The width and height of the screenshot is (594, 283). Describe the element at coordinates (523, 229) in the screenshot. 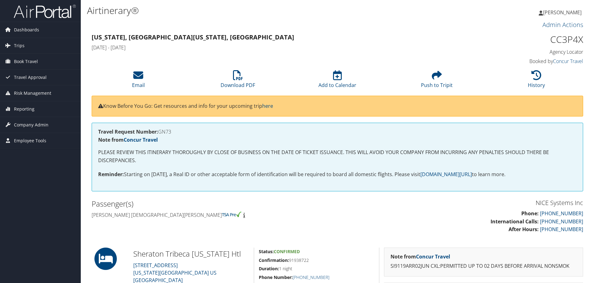

I see `strong: After Hours:` at that location.